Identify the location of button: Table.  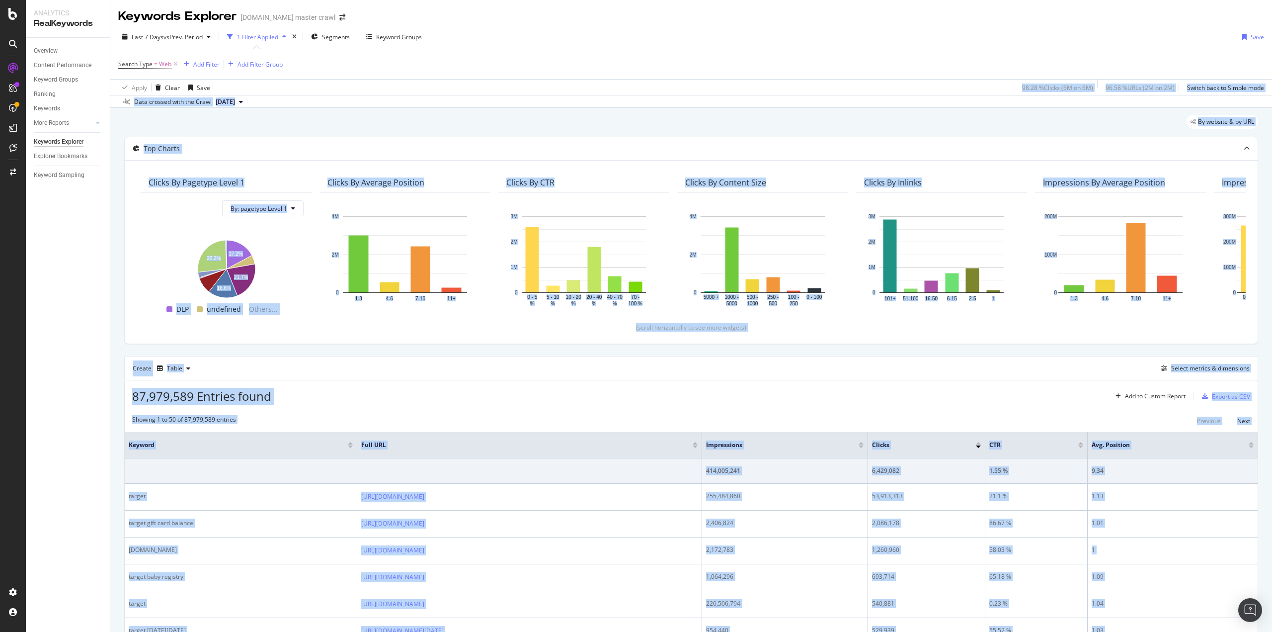
(173, 368).